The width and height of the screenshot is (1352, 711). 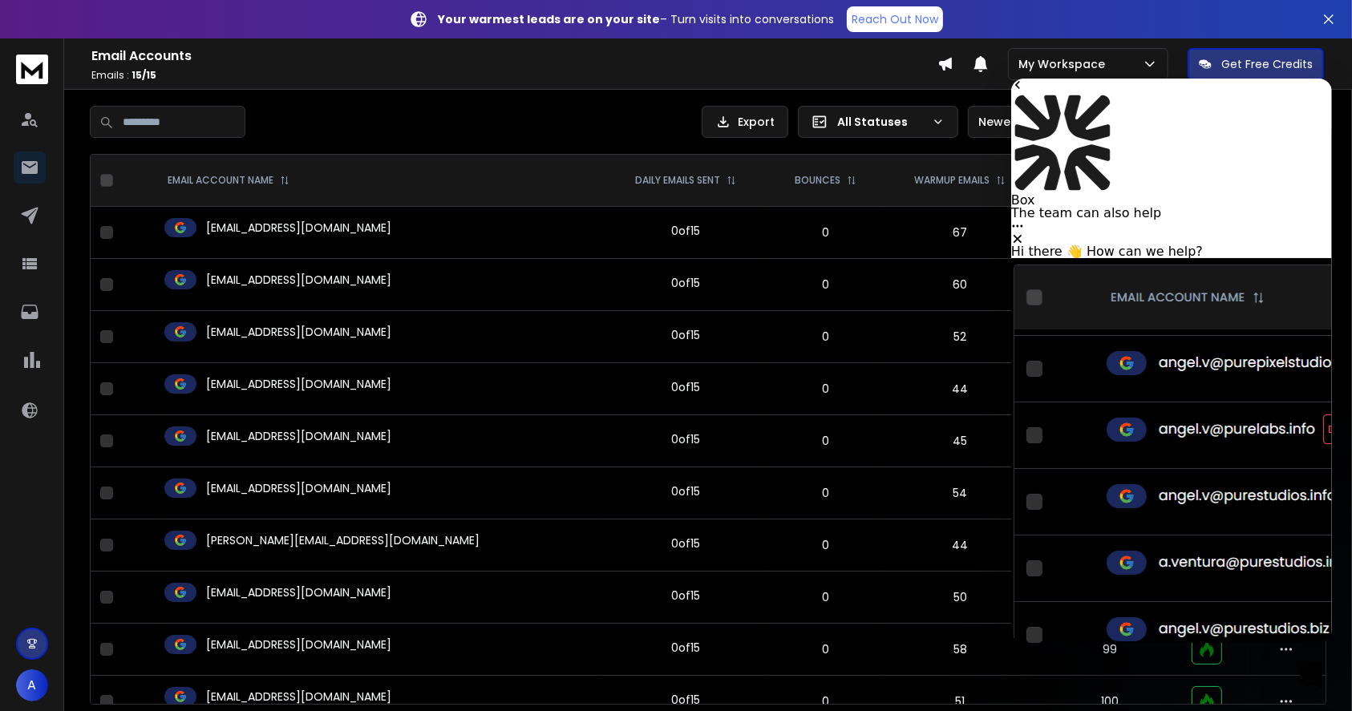 What do you see at coordinates (1109, 650) in the screenshot?
I see `td: 99` at bounding box center [1109, 650].